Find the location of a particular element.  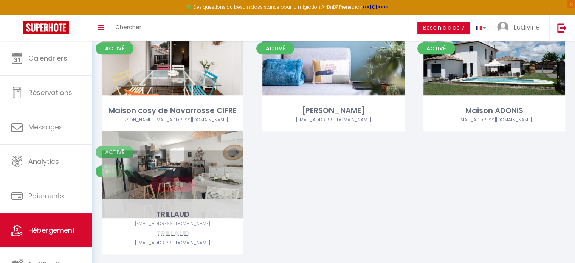

a: Editer is located at coordinates (173, 184).